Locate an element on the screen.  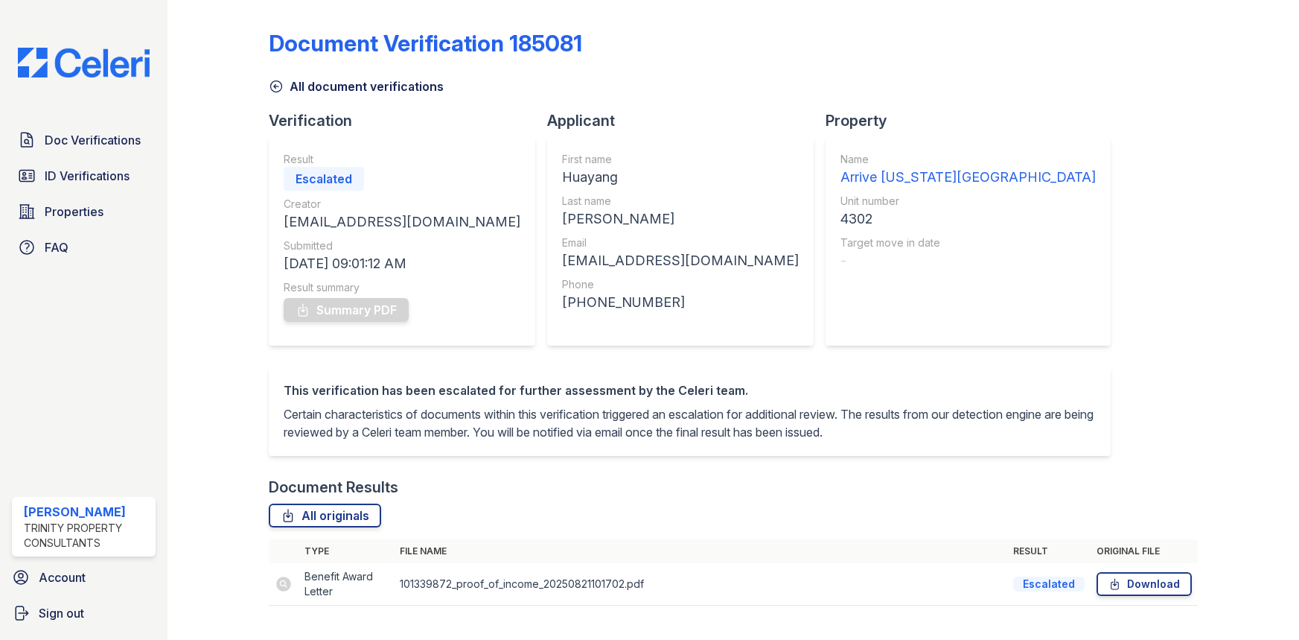
a: FAQ is located at coordinates (83, 247).